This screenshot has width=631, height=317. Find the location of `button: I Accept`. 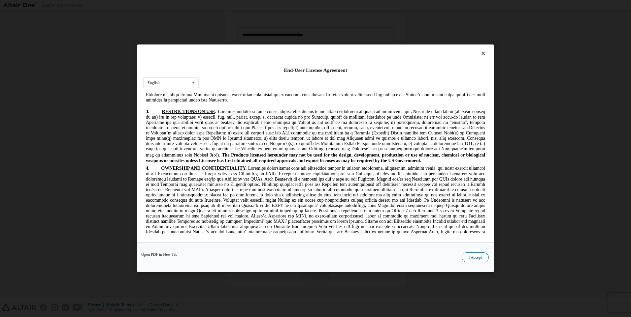

button: I Accept is located at coordinates (475, 258).